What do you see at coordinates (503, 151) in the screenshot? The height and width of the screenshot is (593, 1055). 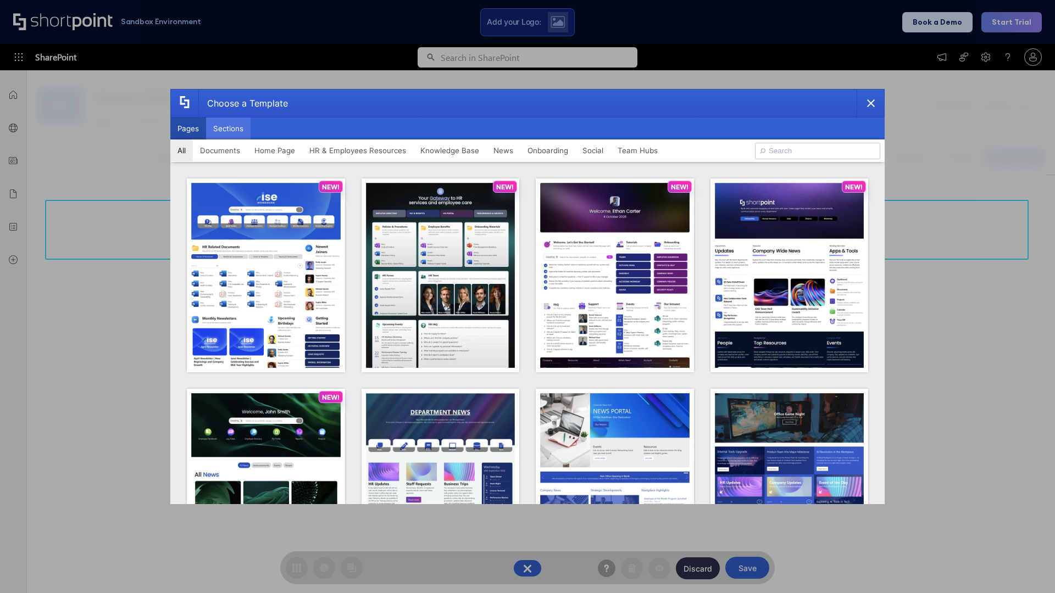 I see `button: News` at bounding box center [503, 151].